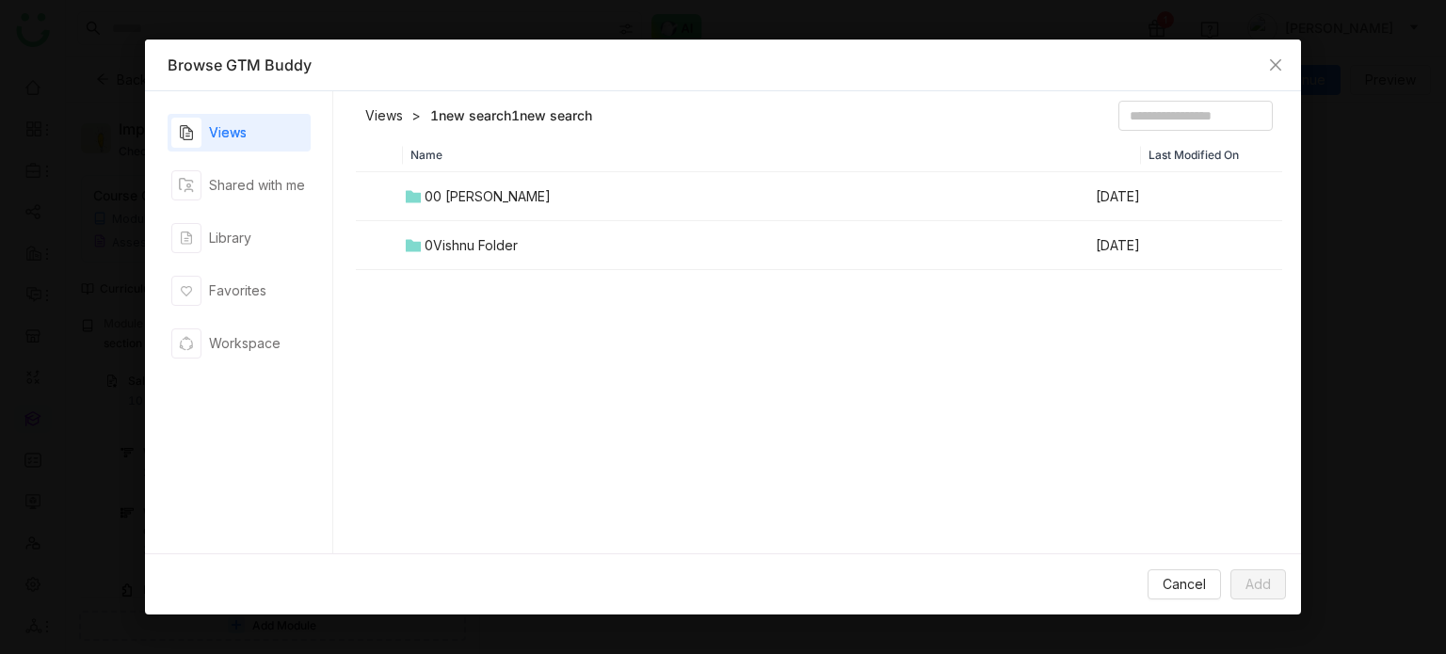  Describe the element at coordinates (228, 133) in the screenshot. I see `div: Views` at that location.